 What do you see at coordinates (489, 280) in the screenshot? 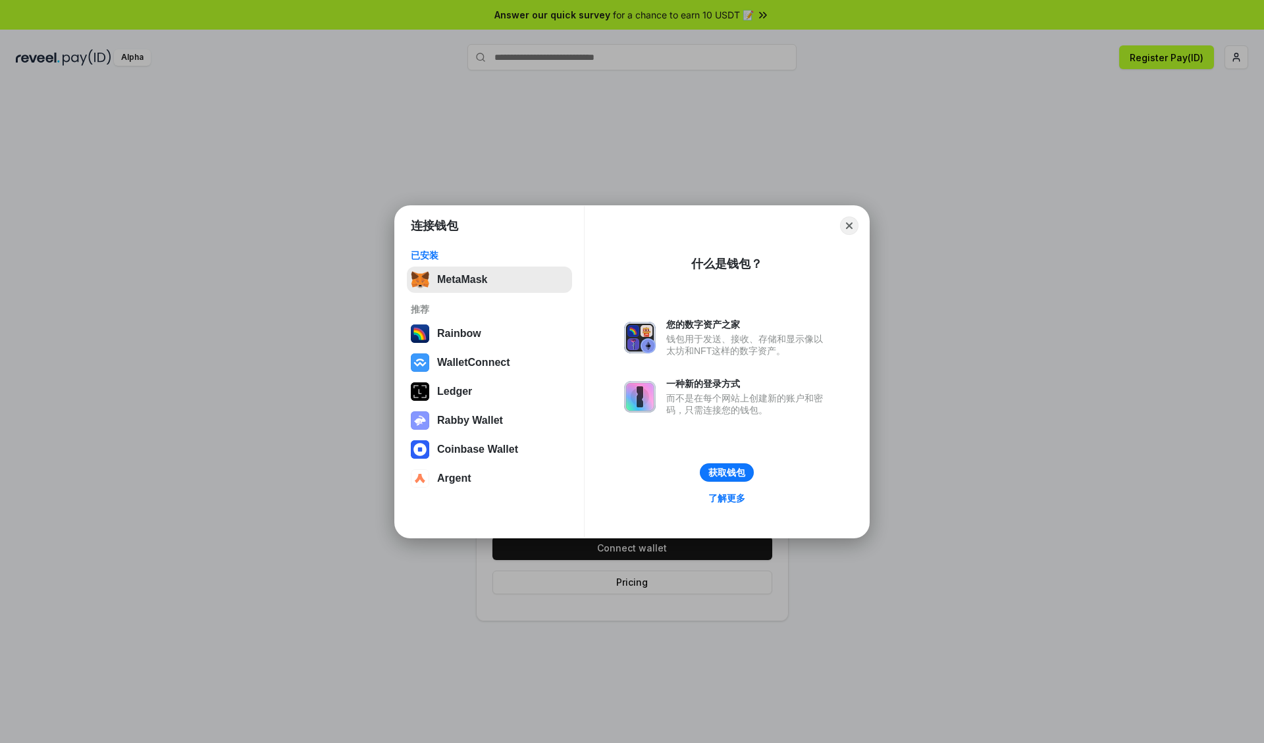
I see `button: MetaMask` at bounding box center [489, 280].